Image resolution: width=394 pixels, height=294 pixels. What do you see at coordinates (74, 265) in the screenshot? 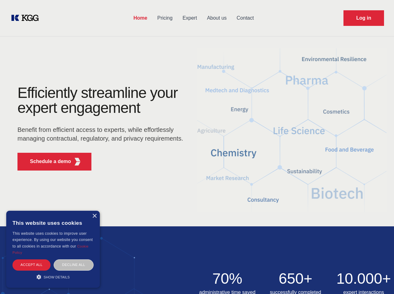
I see `div: Decline all` at bounding box center [74, 265].